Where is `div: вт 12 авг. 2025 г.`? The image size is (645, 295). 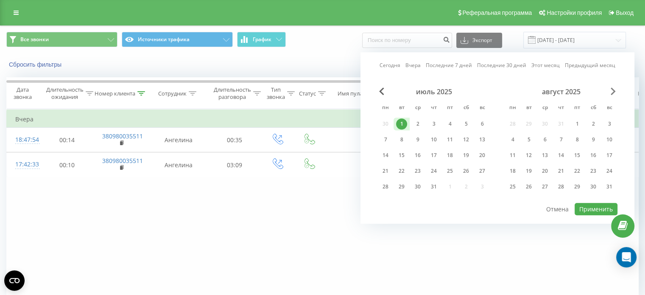 div: вт 12 авг. 2025 г. is located at coordinates (529, 155).